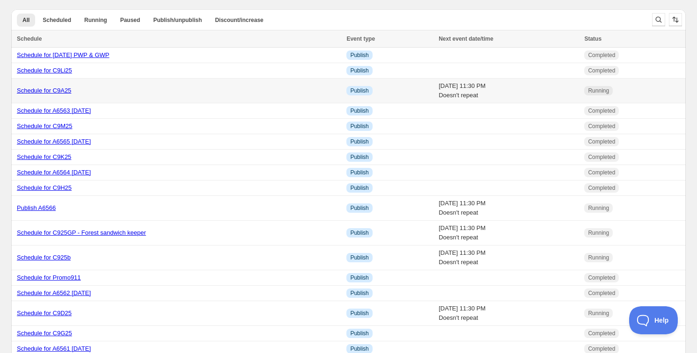 This screenshot has width=697, height=353. What do you see at coordinates (26, 20) in the screenshot?
I see `span: All` at bounding box center [26, 20].